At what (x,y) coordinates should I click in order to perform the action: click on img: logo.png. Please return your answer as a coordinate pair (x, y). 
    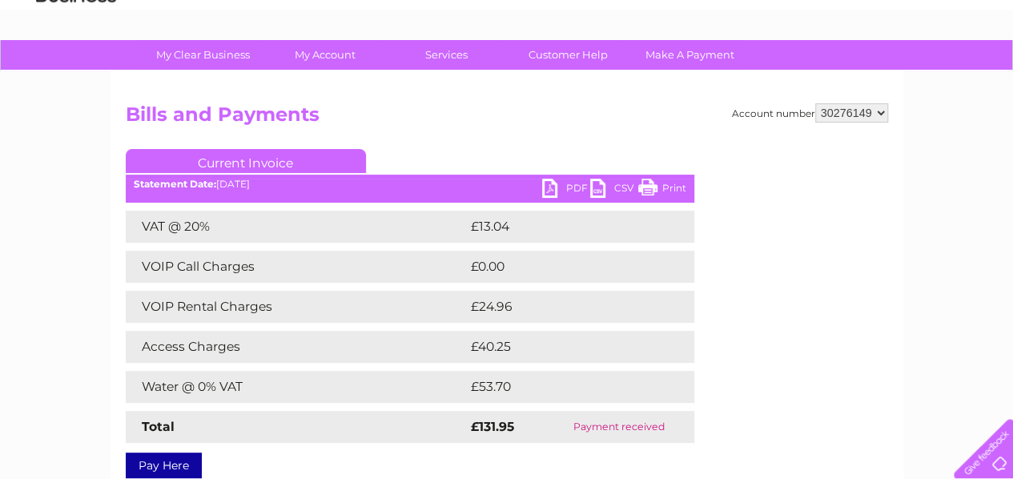
    Looking at the image, I should click on (76, 66).